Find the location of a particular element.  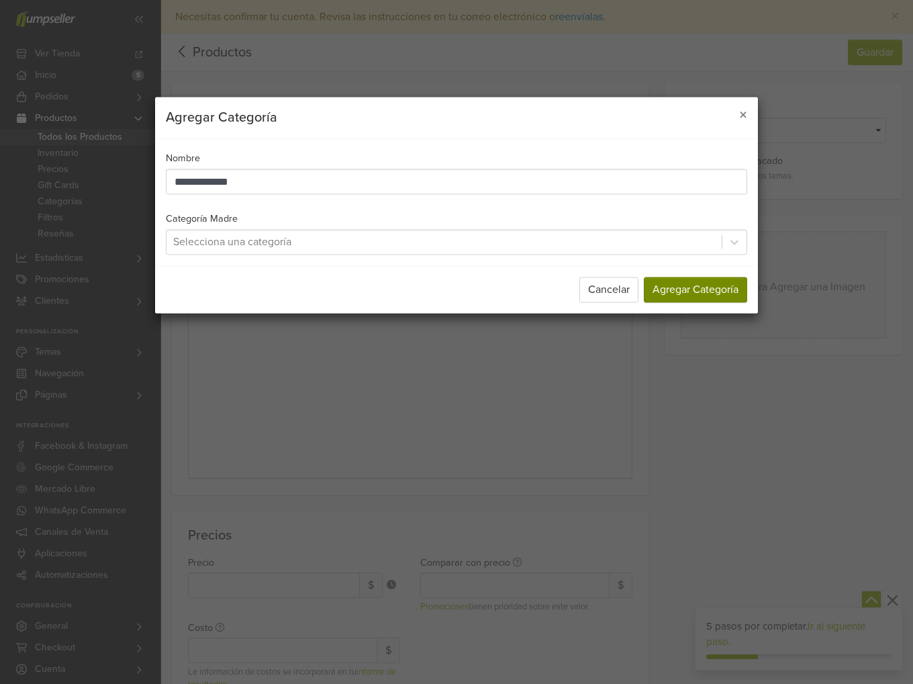

button: Close is located at coordinates (743, 116).